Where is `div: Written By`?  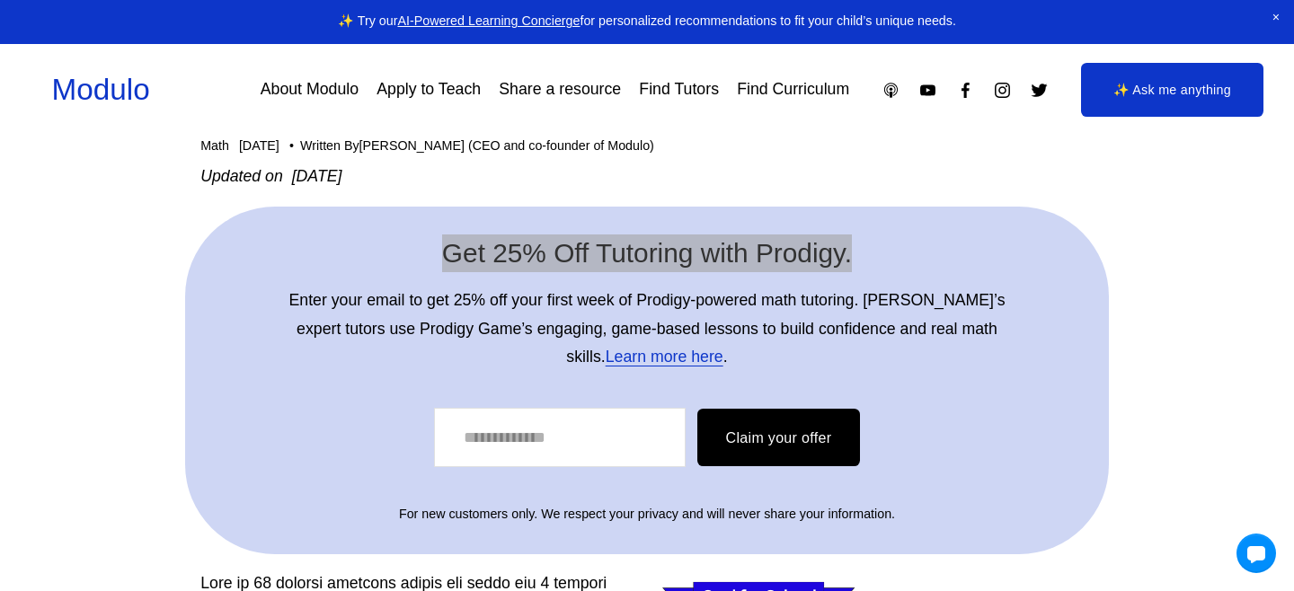
div: Written By is located at coordinates (477, 146).